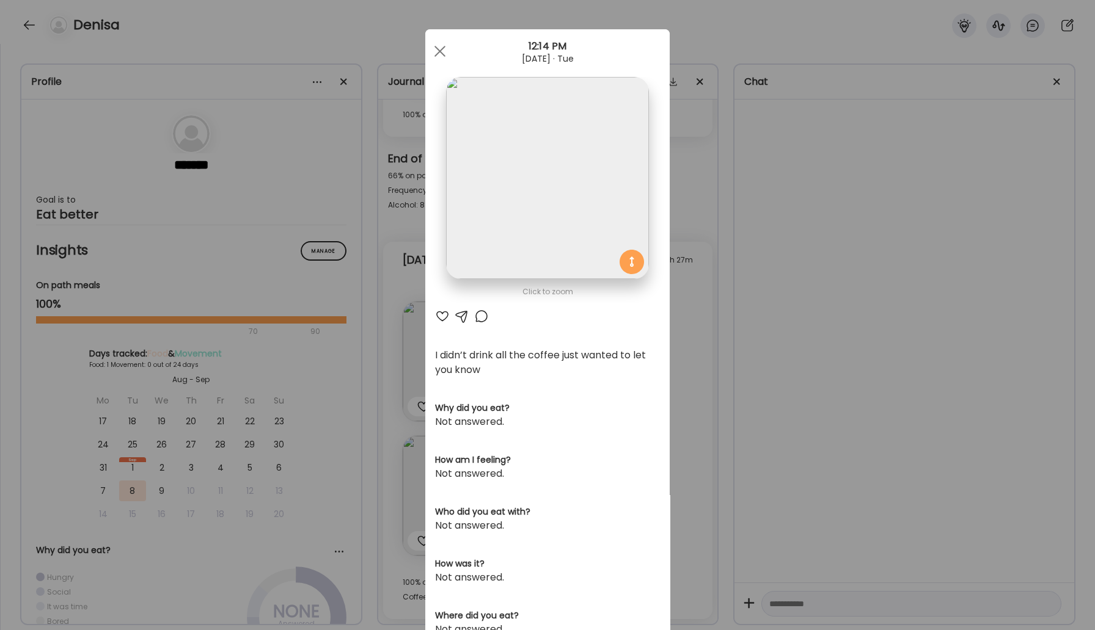  Describe the element at coordinates (547, 616) in the screenshot. I see `h3: Where did you eat?` at that location.